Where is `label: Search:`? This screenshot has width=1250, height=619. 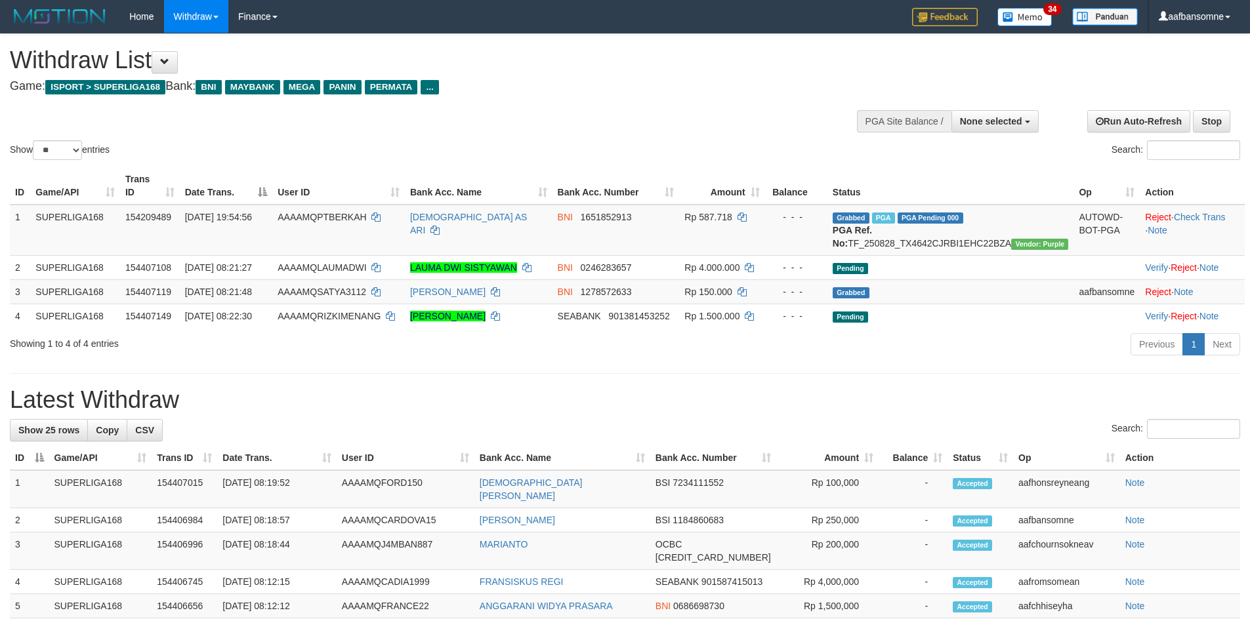
label: Search: is located at coordinates (1176, 150).